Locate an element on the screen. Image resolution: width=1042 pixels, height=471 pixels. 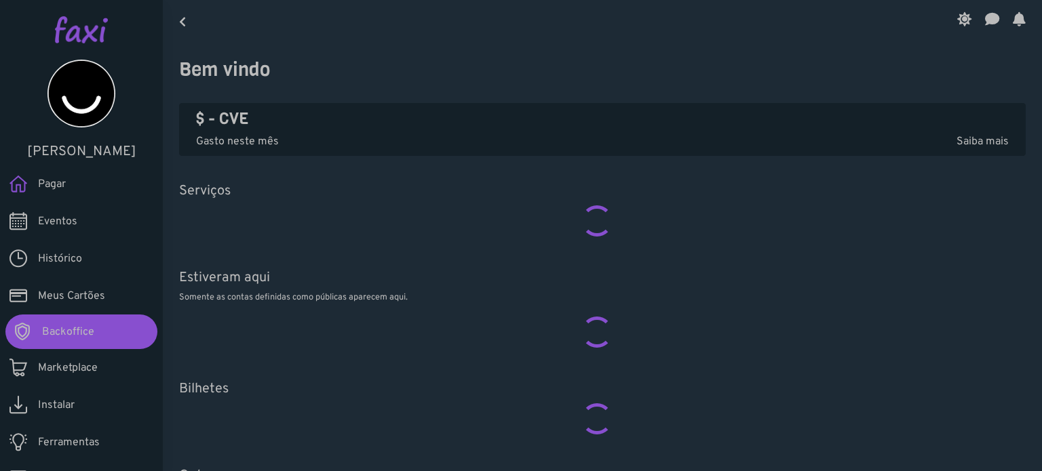
h3: Bem vindo is located at coordinates (602, 70).